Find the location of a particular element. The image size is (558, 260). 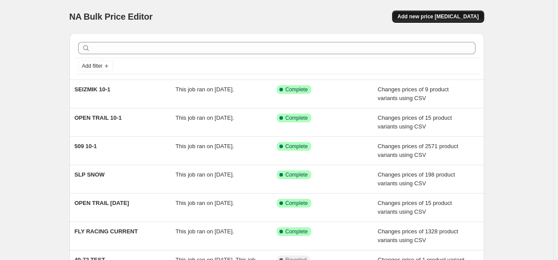

span: Changes prices of 9 product variants using CSV is located at coordinates (413, 93).